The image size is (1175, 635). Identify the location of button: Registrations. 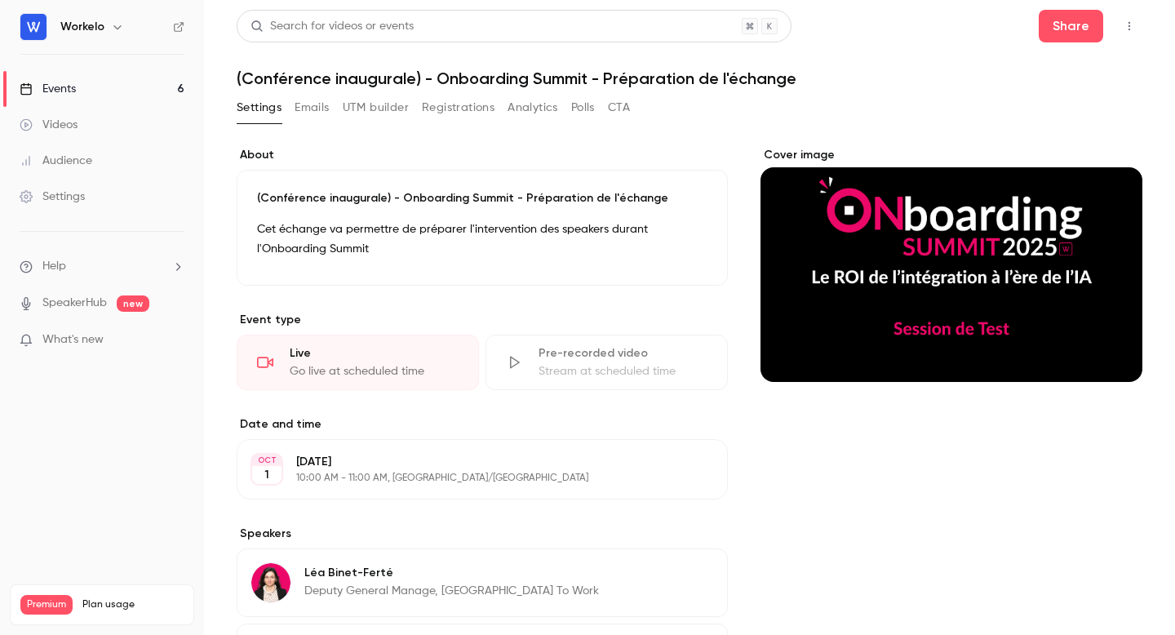
(458, 108).